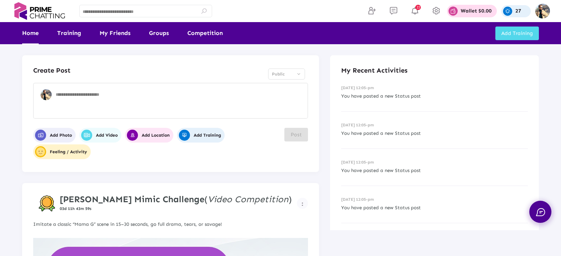 The image size is (561, 256). I want to click on button: Add Photo, so click(54, 135).